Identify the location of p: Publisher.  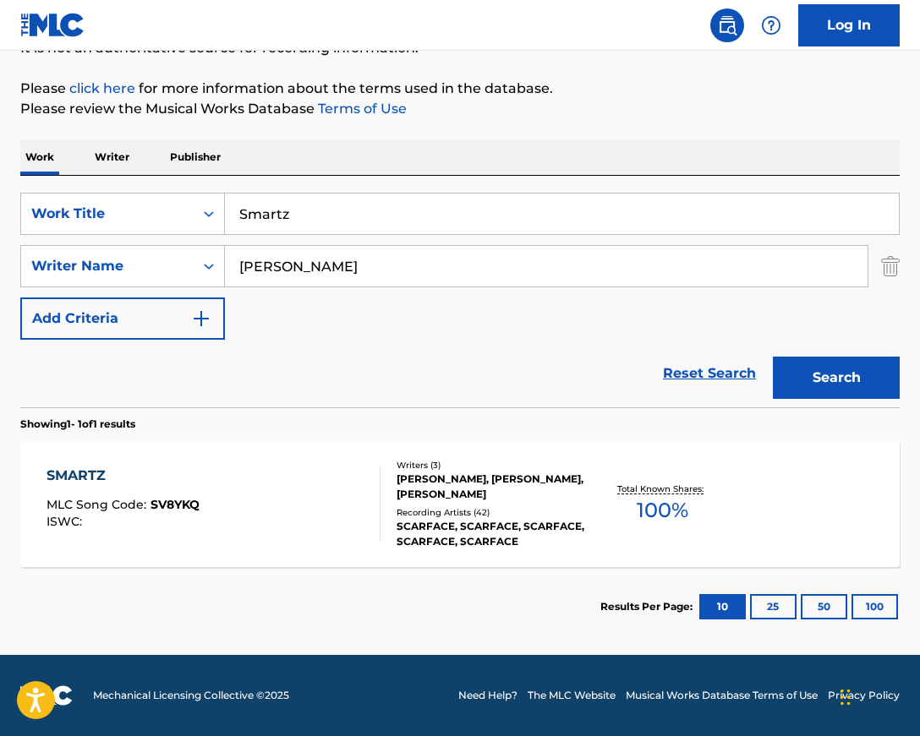
(195, 157).